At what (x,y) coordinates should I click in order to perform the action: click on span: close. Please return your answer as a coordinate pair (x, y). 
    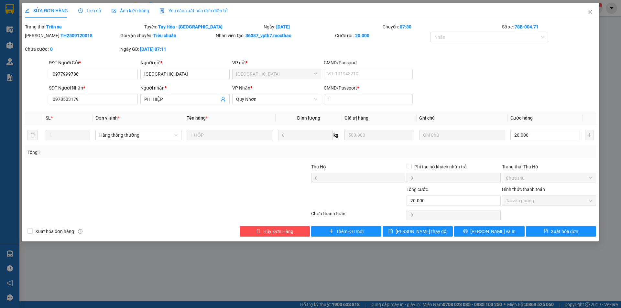
    Looking at the image, I should click on (590, 12).